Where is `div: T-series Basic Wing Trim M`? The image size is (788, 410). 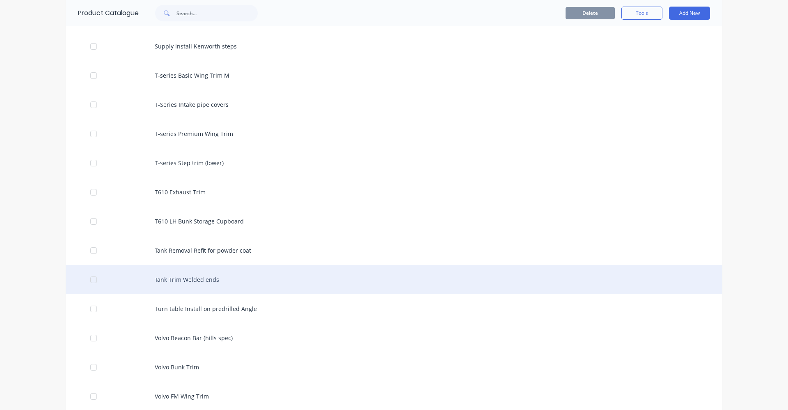 div: T-series Basic Wing Trim M is located at coordinates (394, 75).